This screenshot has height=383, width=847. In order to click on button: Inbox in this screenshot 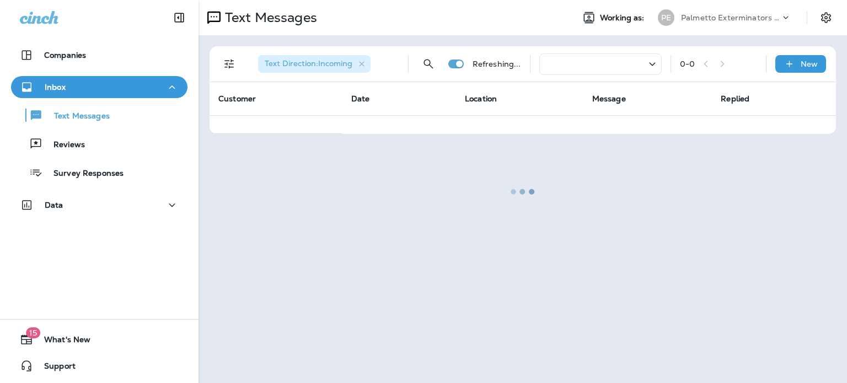, I will do `click(99, 87)`.